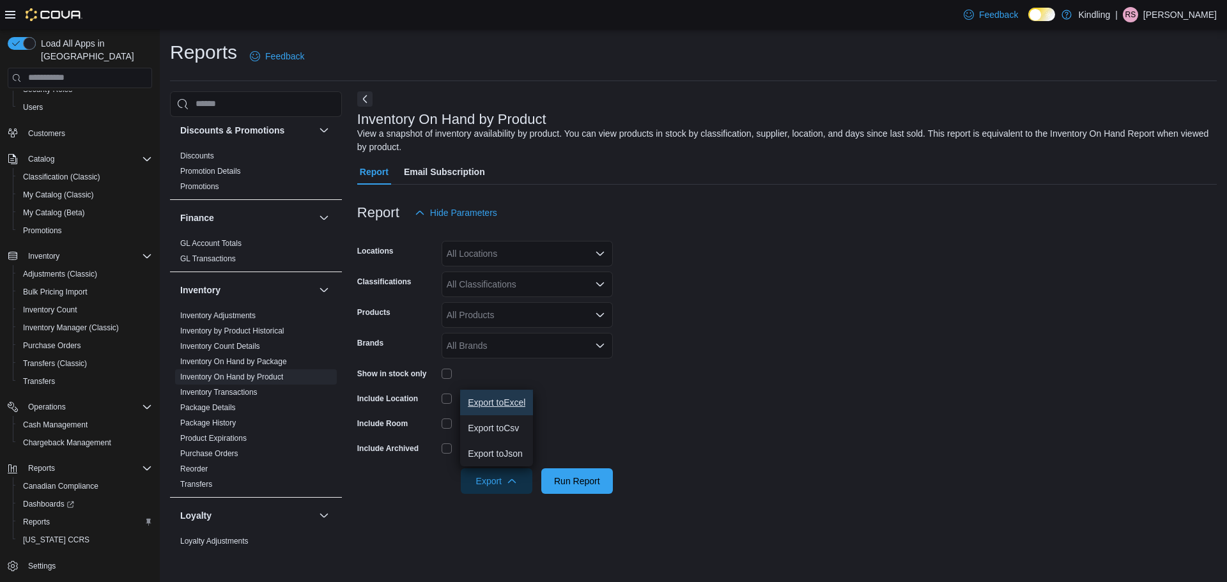 Image resolution: width=1227 pixels, height=582 pixels. What do you see at coordinates (67, 443) in the screenshot?
I see `a: Chargeback Management` at bounding box center [67, 443].